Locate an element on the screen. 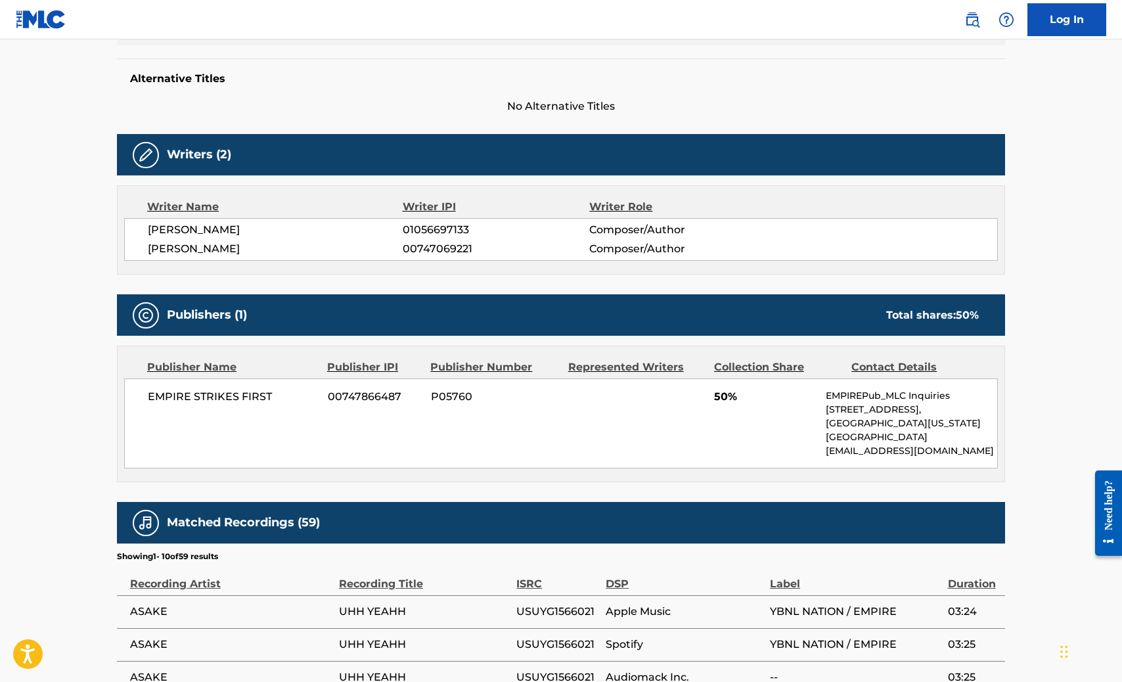  img: Writers is located at coordinates (146, 155).